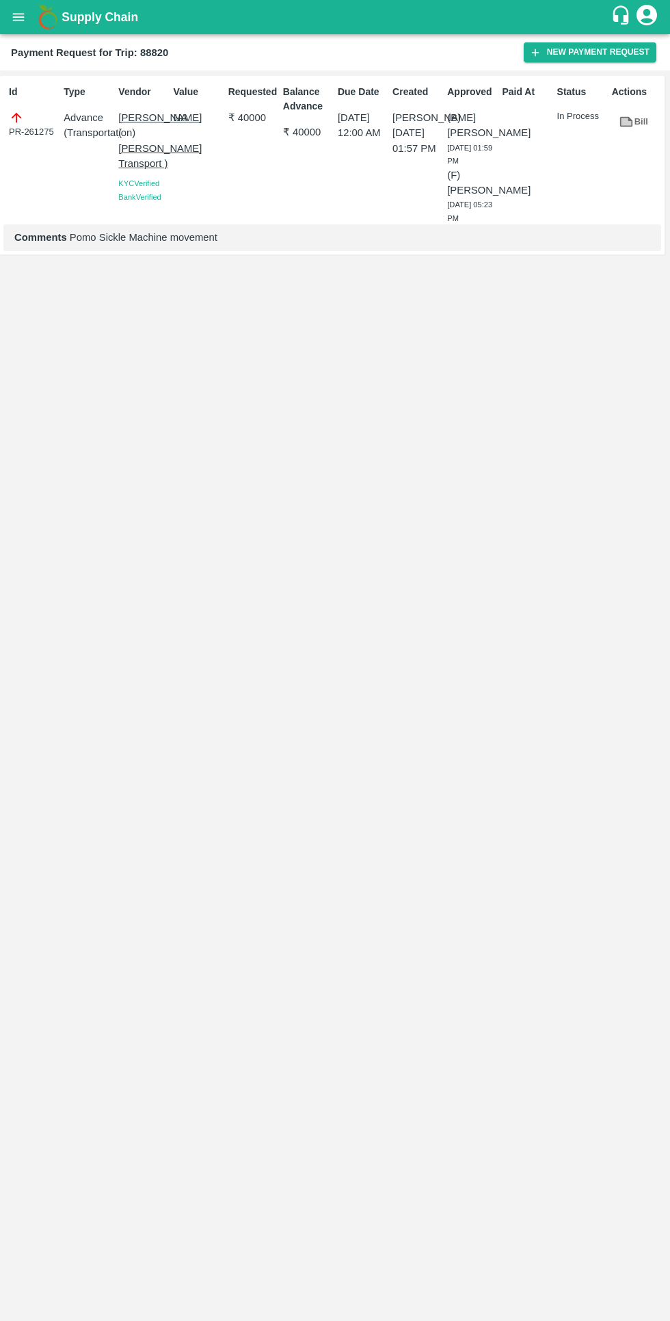 This screenshot has height=1321, width=670. I want to click on button: New Payment Request, so click(590, 52).